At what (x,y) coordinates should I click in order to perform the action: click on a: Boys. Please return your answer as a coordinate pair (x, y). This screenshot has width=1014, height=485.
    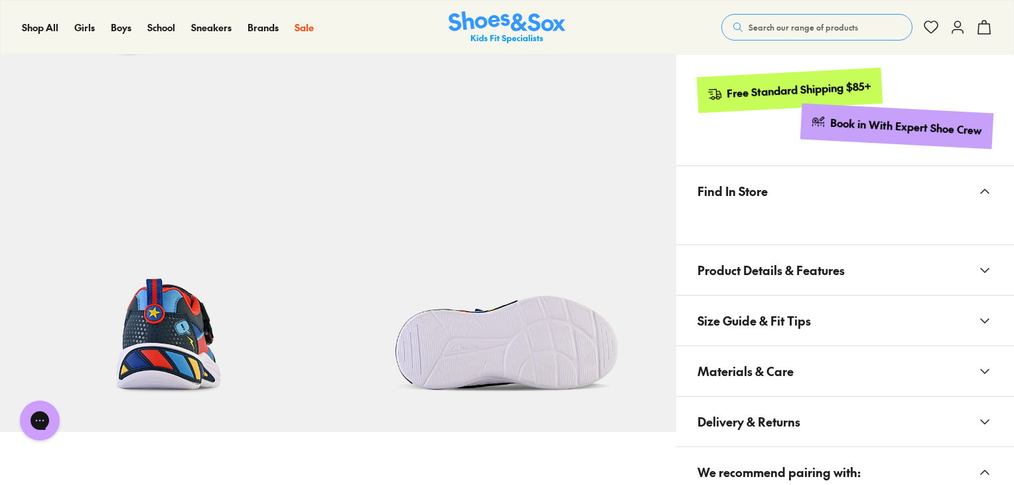
    Looking at the image, I should click on (121, 27).